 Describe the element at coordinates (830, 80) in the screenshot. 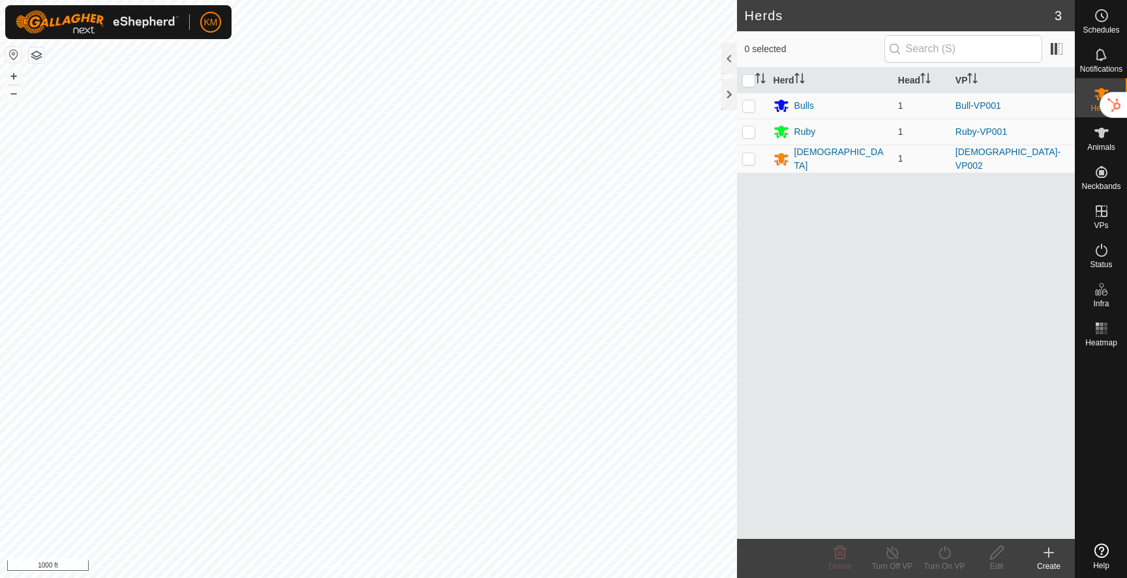

I see `th: Herd` at that location.